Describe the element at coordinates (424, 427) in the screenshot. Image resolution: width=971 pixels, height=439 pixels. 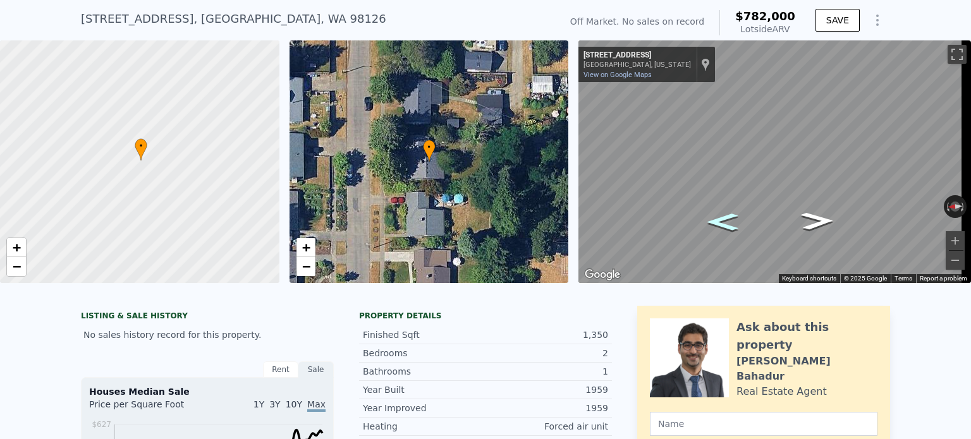
I see `div: Heating` at that location.